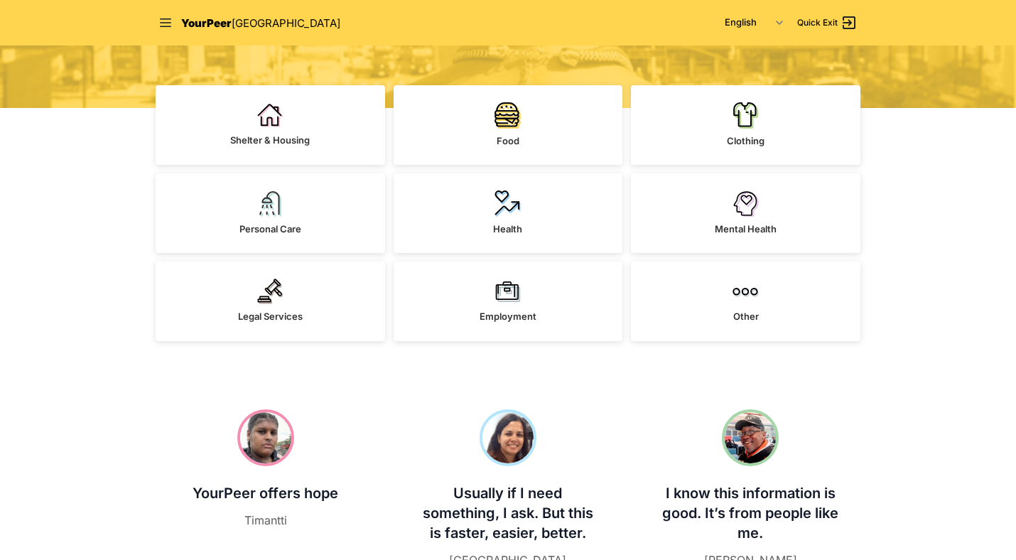 The height and width of the screenshot is (560, 1016). I want to click on span: YourPeer offers hope, so click(265, 493).